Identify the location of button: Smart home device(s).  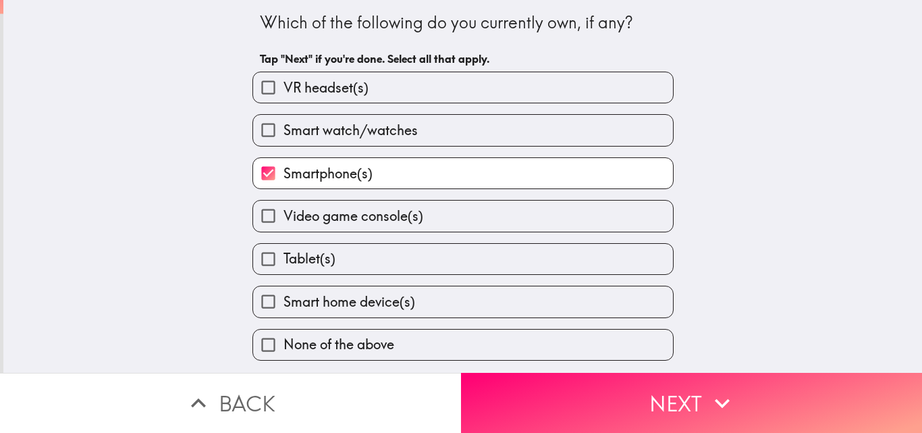
(463, 301).